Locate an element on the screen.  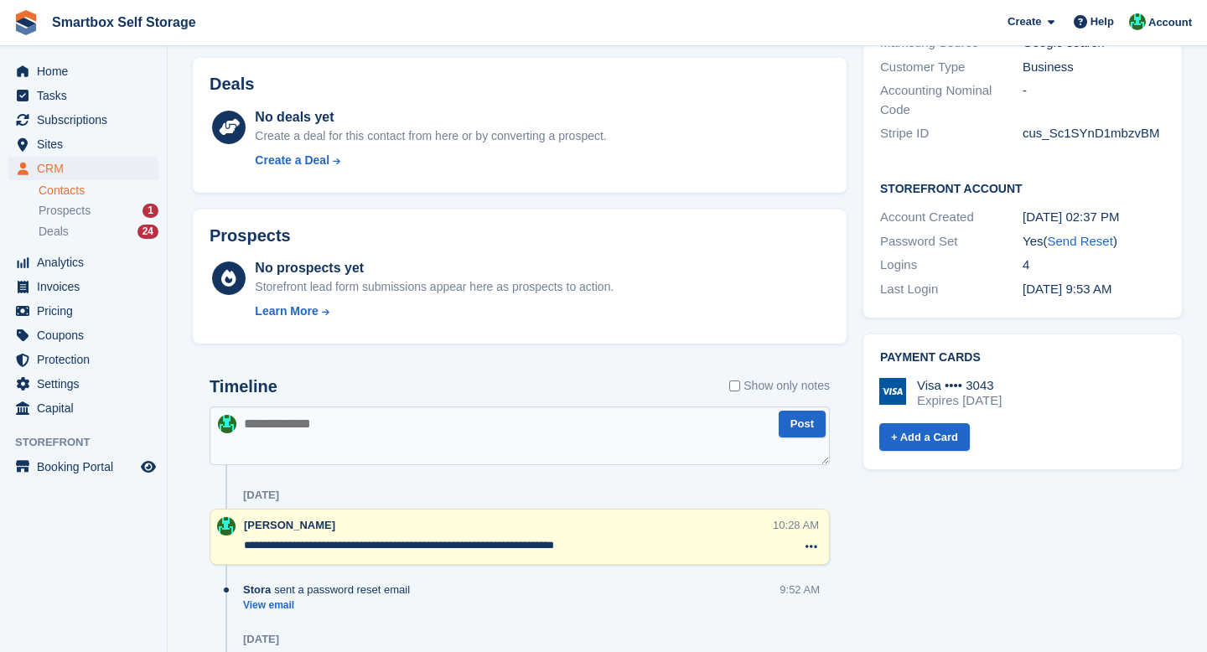
input: Show only notes is located at coordinates (734, 385).